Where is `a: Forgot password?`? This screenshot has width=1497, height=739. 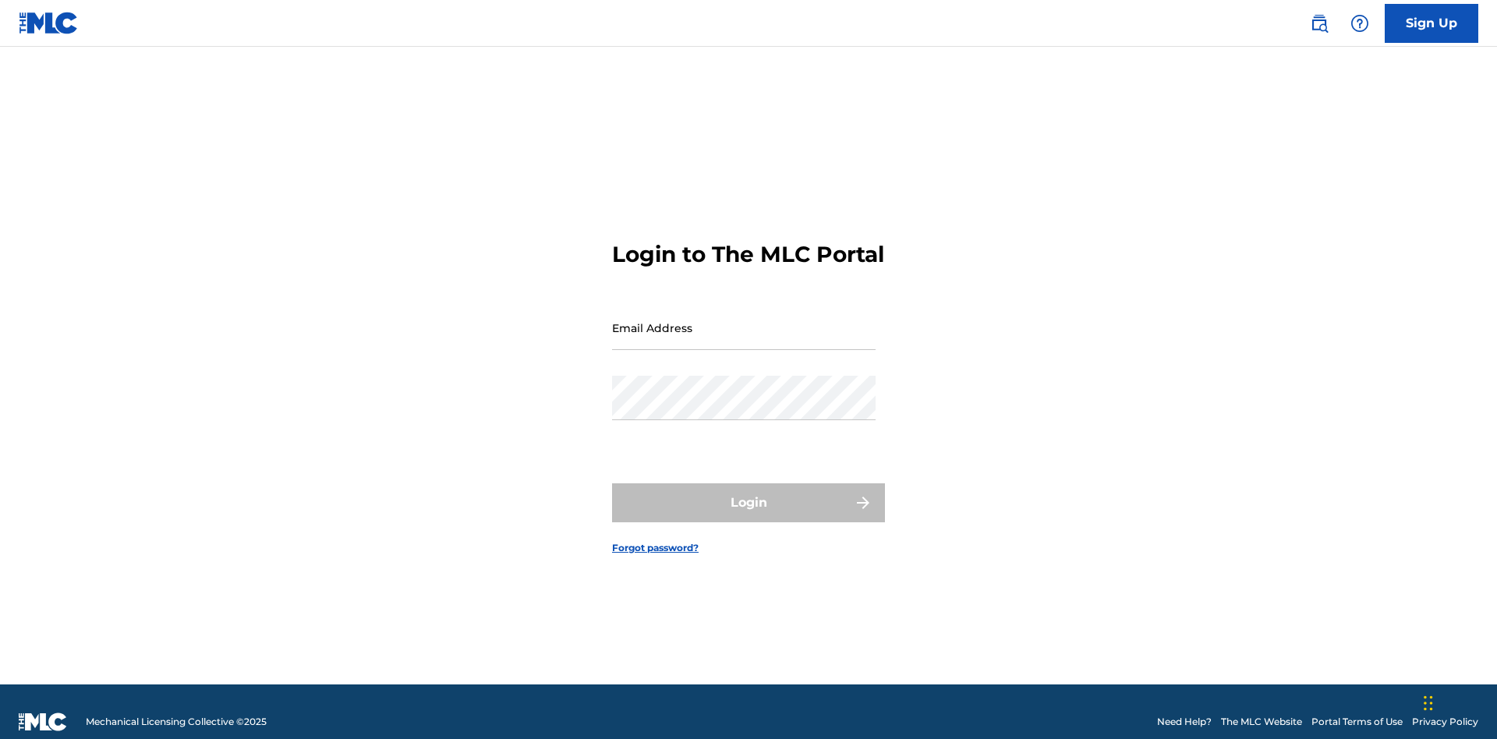 a: Forgot password? is located at coordinates (655, 548).